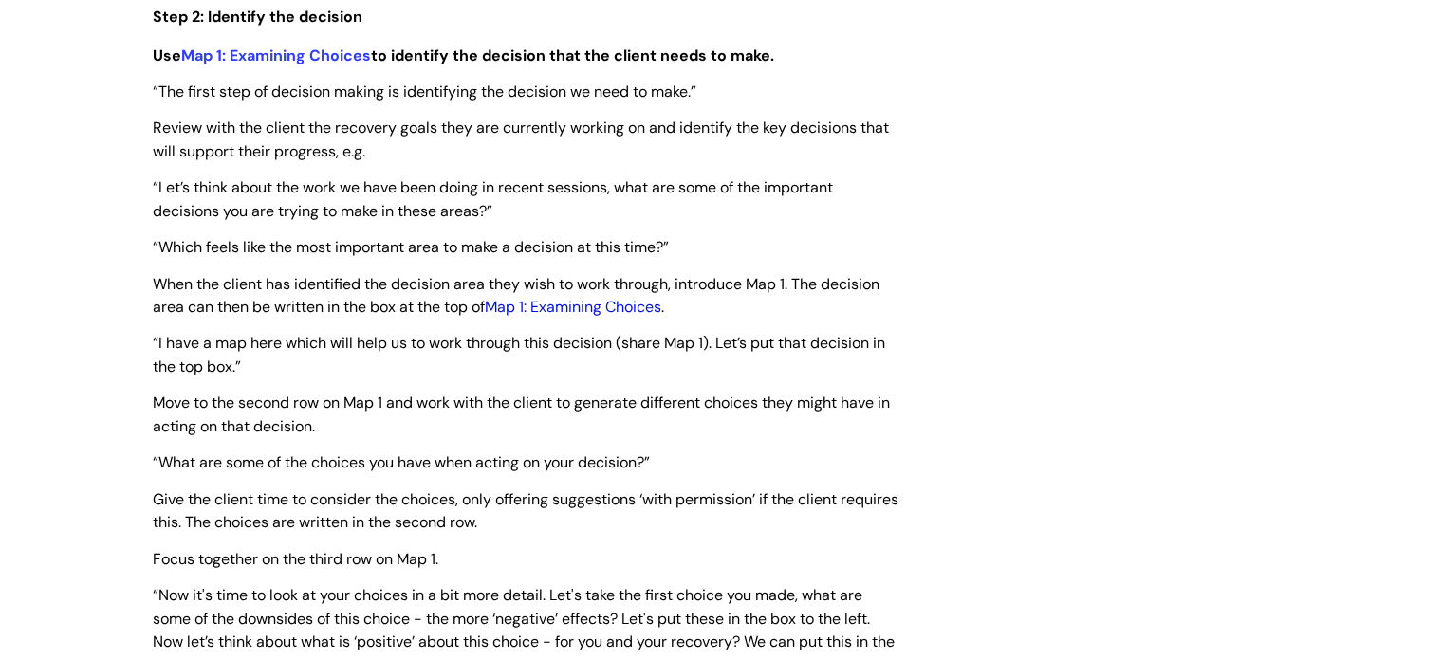 The image size is (1443, 659). What do you see at coordinates (519, 355) in the screenshot?
I see `span: “I have a map here which will help us to work through this decision (share Map 1). Let’s put that...` at bounding box center [519, 355].